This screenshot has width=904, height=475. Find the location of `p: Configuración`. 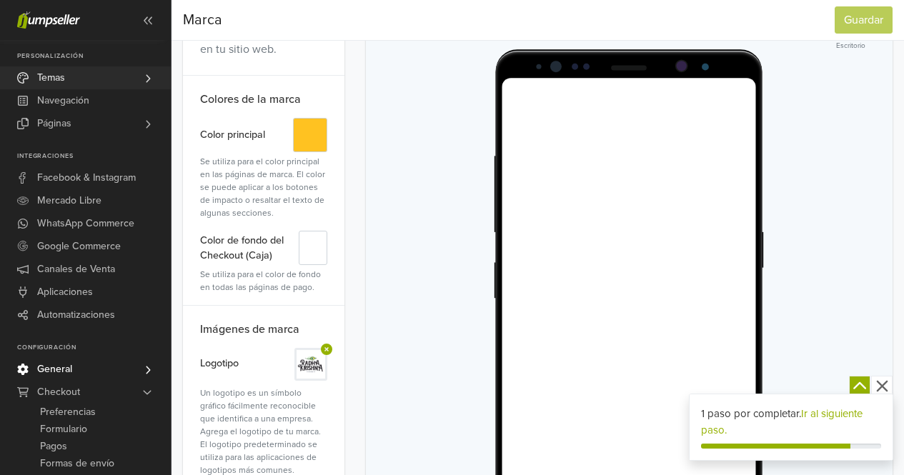

p: Configuración is located at coordinates (94, 348).